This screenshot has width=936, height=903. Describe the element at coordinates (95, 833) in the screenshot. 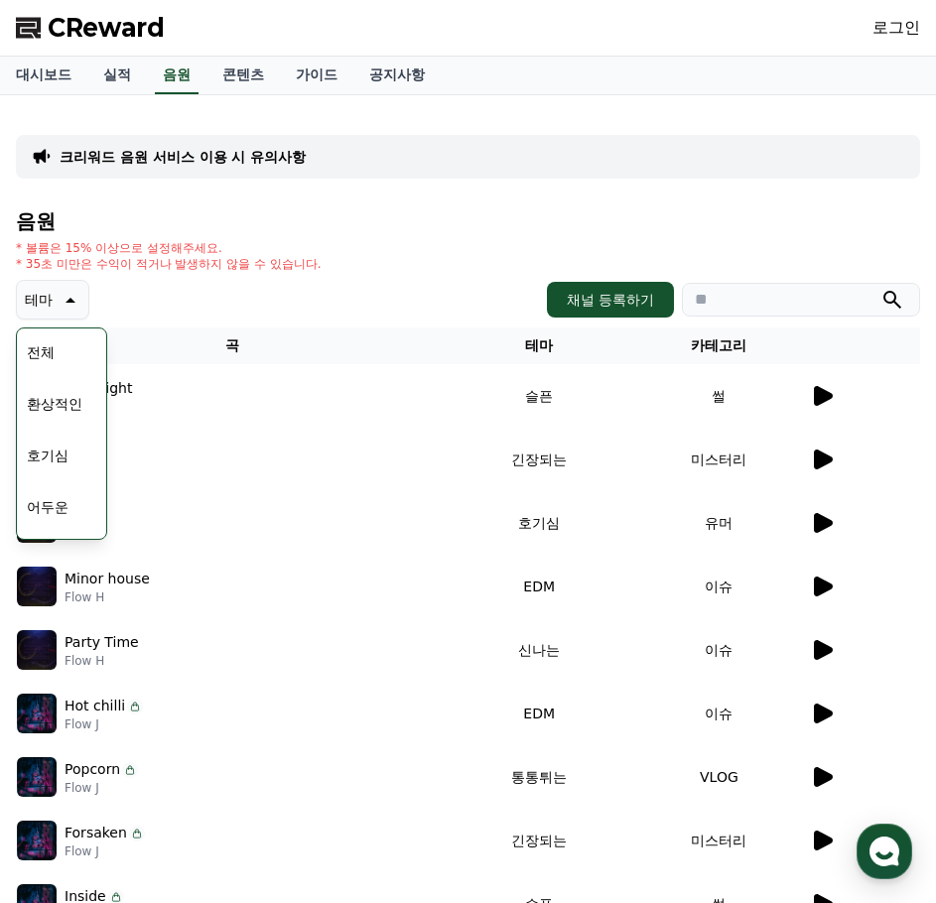

I see `p: Forsaken` at that location.